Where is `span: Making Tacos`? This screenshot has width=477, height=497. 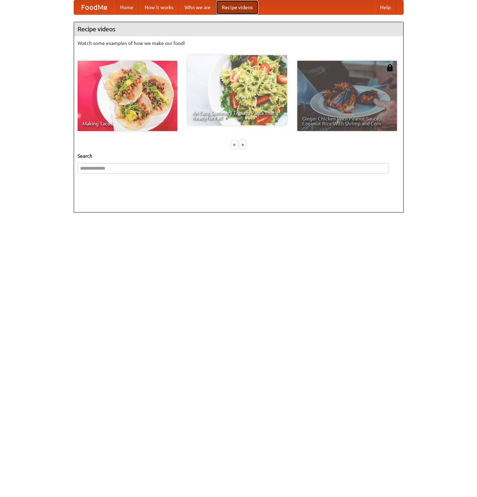
span: Making Tacos is located at coordinates (127, 124).